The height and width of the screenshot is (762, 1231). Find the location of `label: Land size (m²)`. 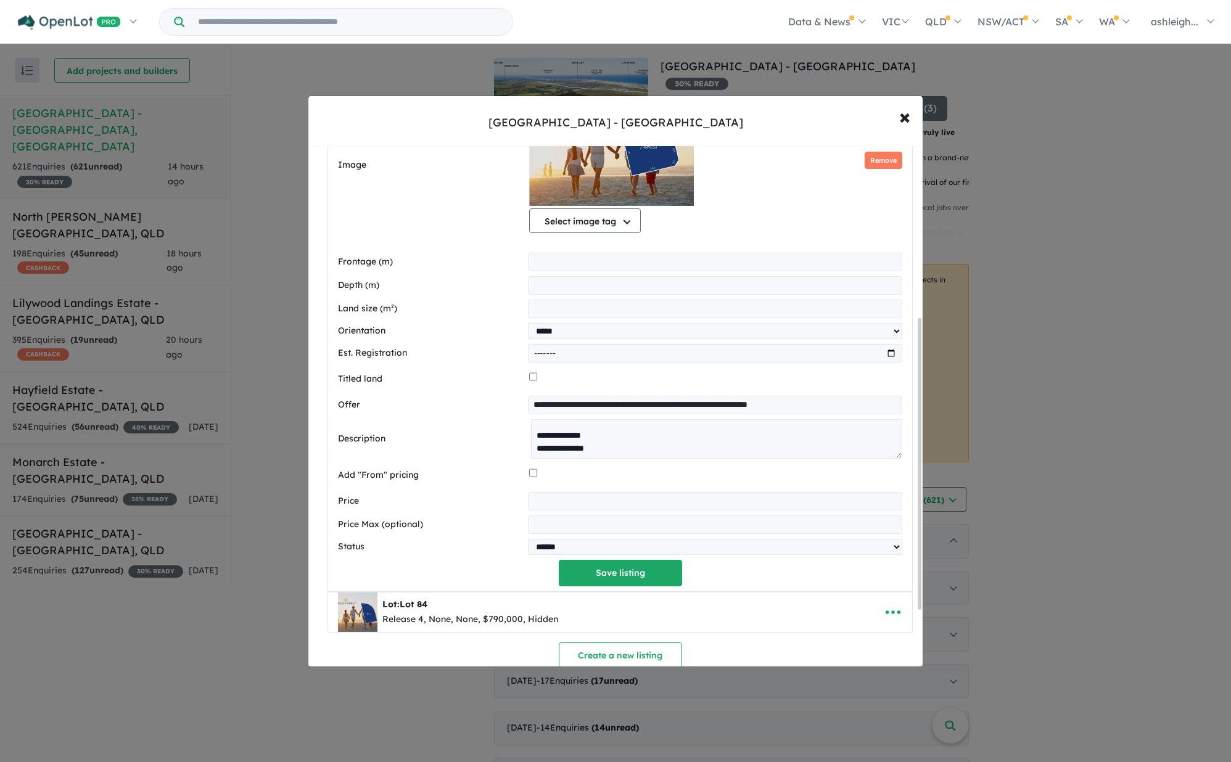

label: Land size (m²) is located at coordinates (430, 309).